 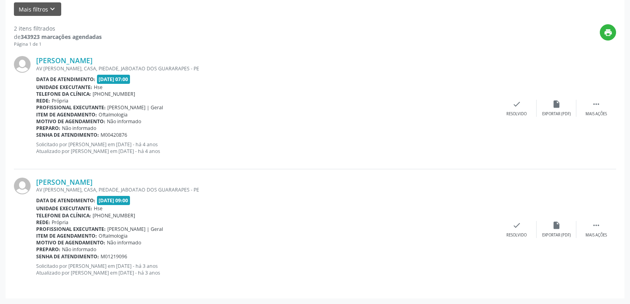 What do you see at coordinates (114, 135) in the screenshot?
I see `span: M00420876` at bounding box center [114, 135].